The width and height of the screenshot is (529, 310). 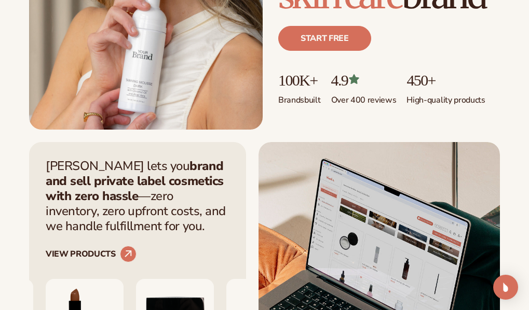 I want to click on p: Brands built, so click(x=299, y=97).